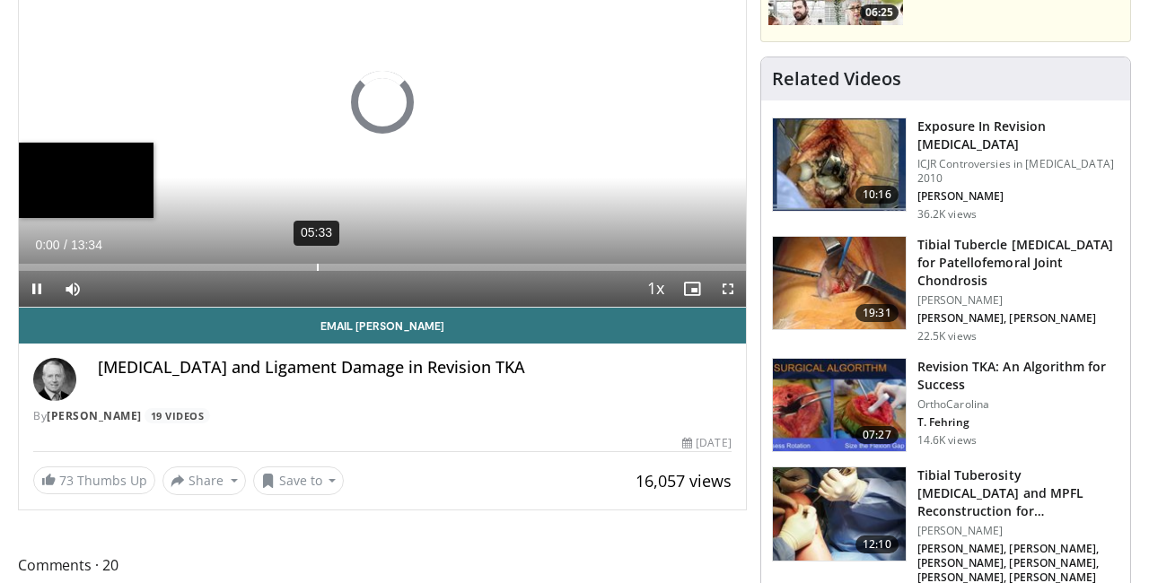 The image size is (1149, 583). Describe the element at coordinates (1018, 405) in the screenshot. I see `p: OrthoCarolina` at that location.